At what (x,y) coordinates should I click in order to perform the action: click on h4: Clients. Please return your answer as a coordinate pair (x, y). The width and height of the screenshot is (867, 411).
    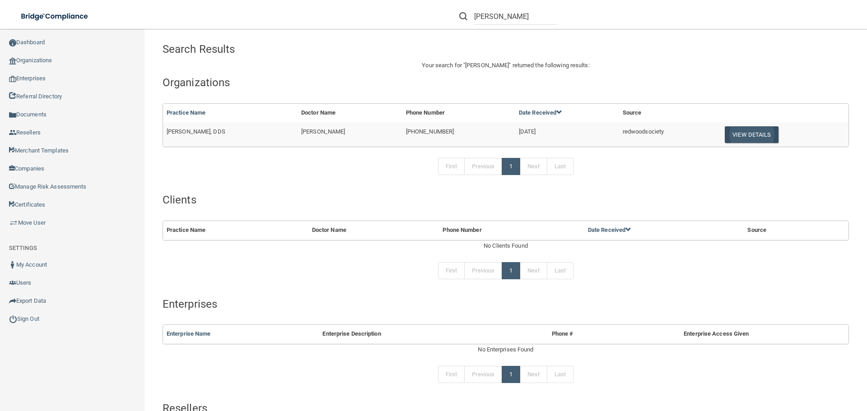
    Looking at the image, I should click on (506, 200).